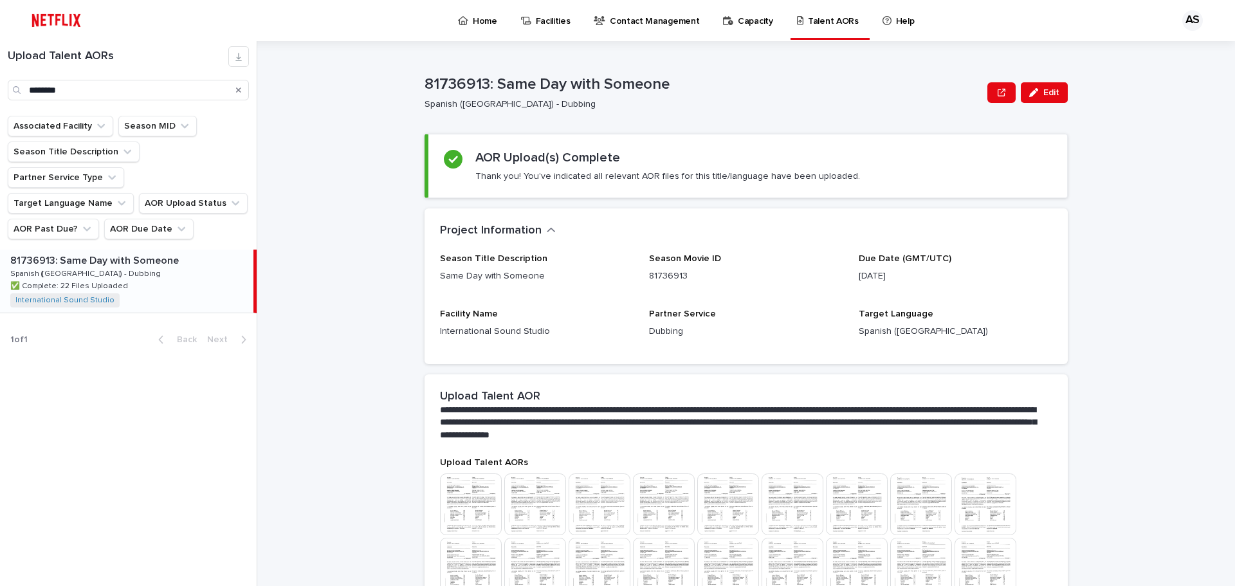 The height and width of the screenshot is (586, 1235). Describe the element at coordinates (1193, 21) in the screenshot. I see `div: AS` at that location.